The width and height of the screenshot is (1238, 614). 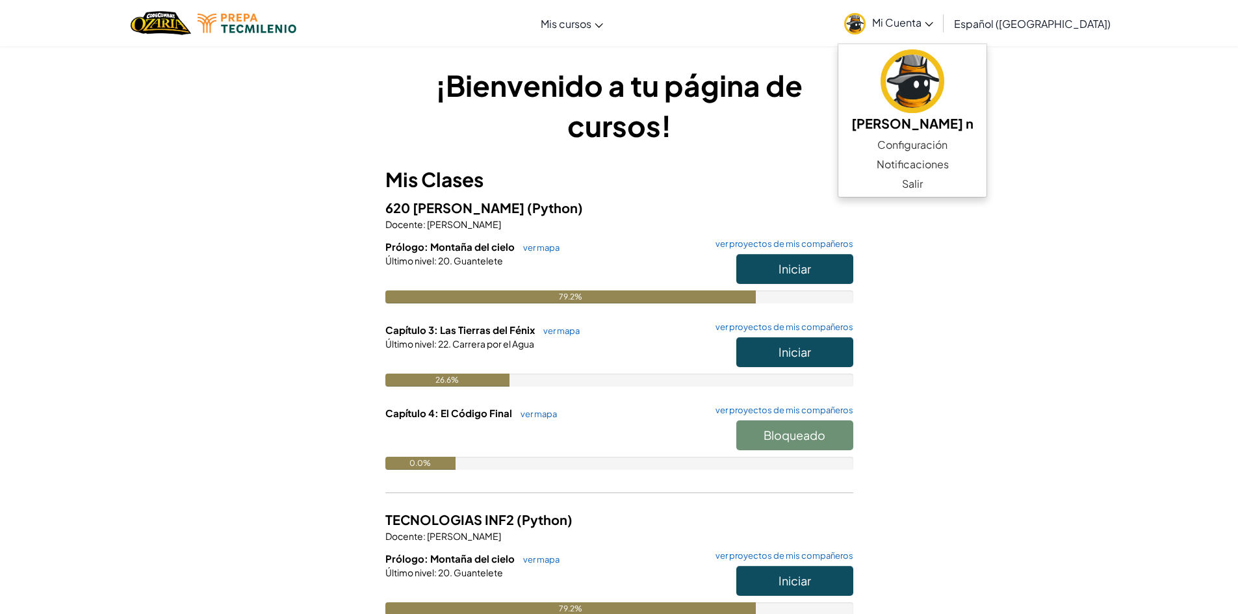 What do you see at coordinates (160, 23) in the screenshot?
I see `a: Ozaria by CodeCombat logo` at bounding box center [160, 23].